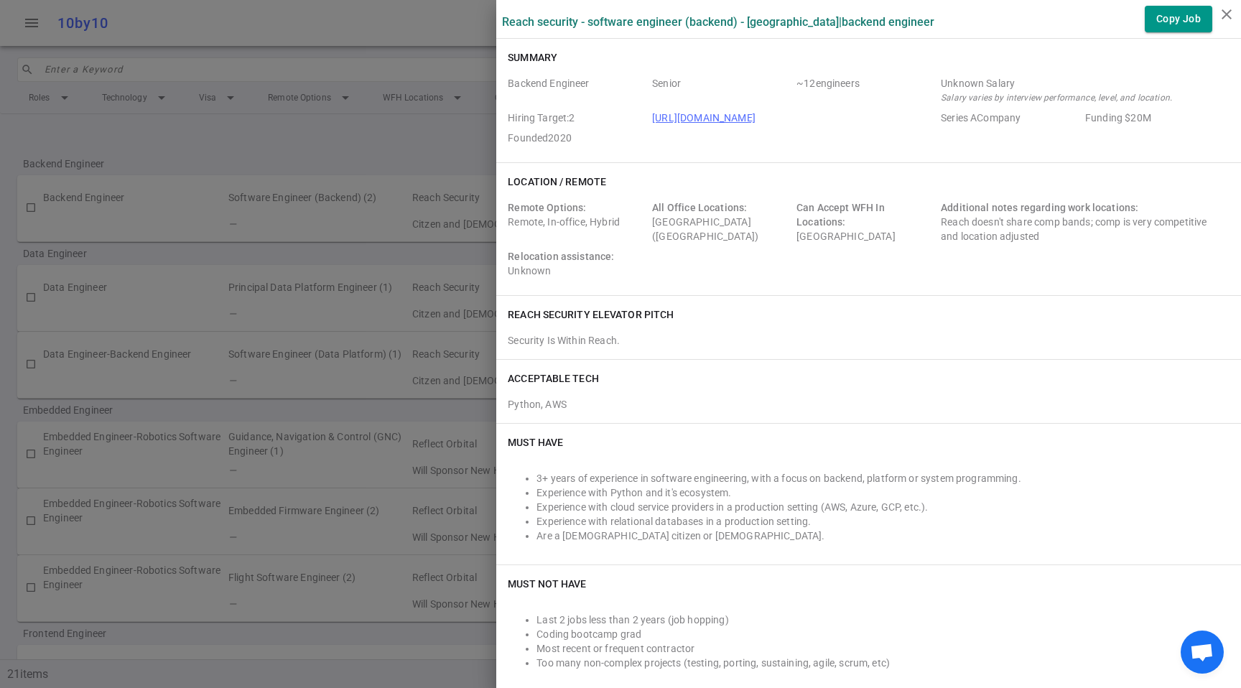  What do you see at coordinates (840, 215) in the screenshot?
I see `span: Can Accept WFH In Locations:` at bounding box center [840, 215].